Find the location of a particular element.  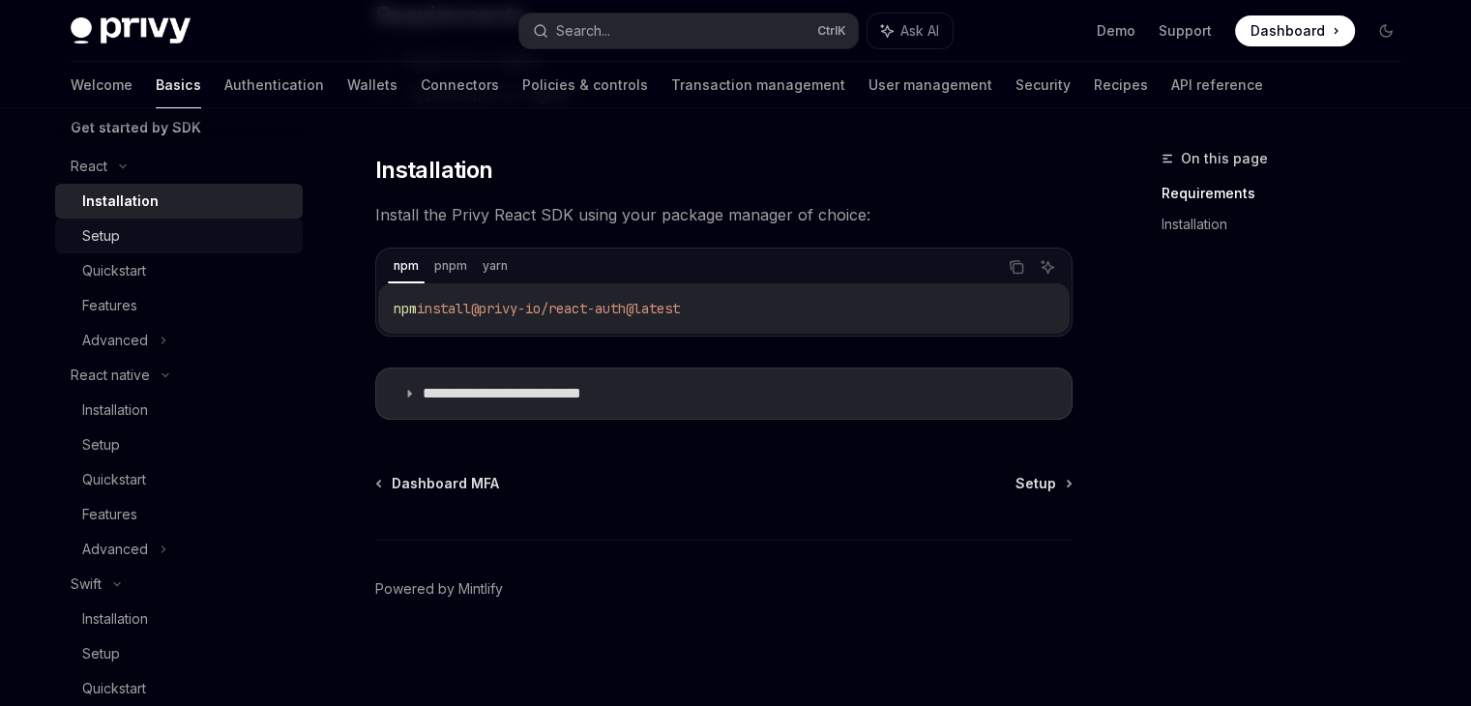

span: Ctrl K is located at coordinates (832, 31).